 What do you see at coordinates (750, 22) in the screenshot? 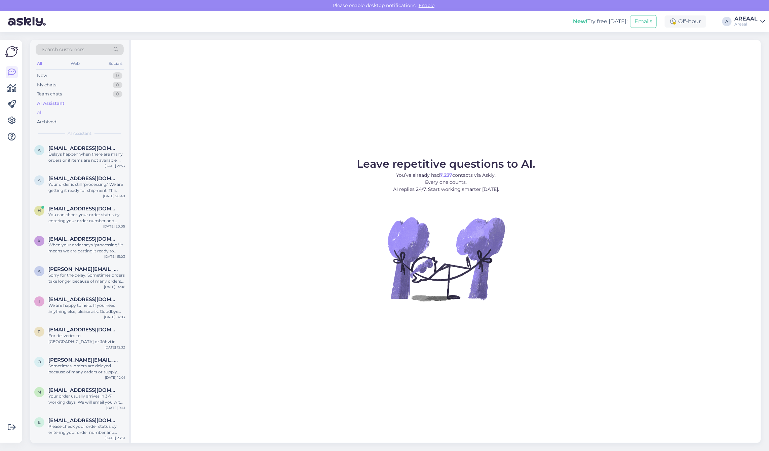
I see `a: AREAALAreaal` at bounding box center [750, 22].